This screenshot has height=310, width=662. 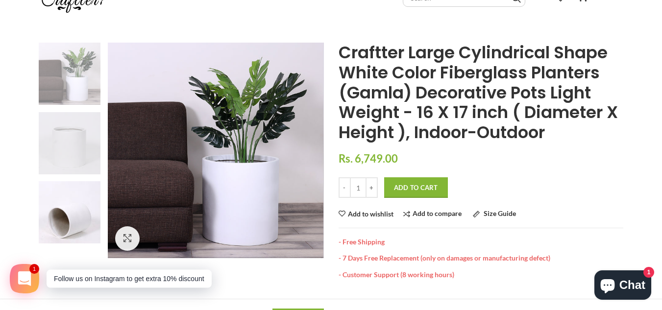 I want to click on div: - Free Shipping - 7 Days Free Replacement (only on damages or manufacturing defect) - Customer Su..., so click(x=481, y=253).